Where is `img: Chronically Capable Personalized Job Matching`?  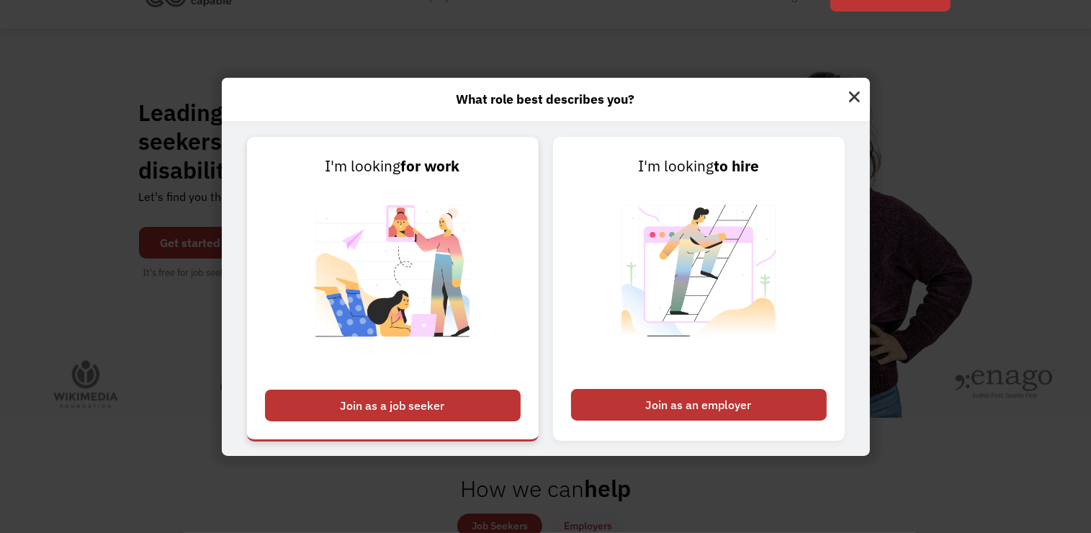 img: Chronically Capable Personalized Job Matching is located at coordinates (392, 279).